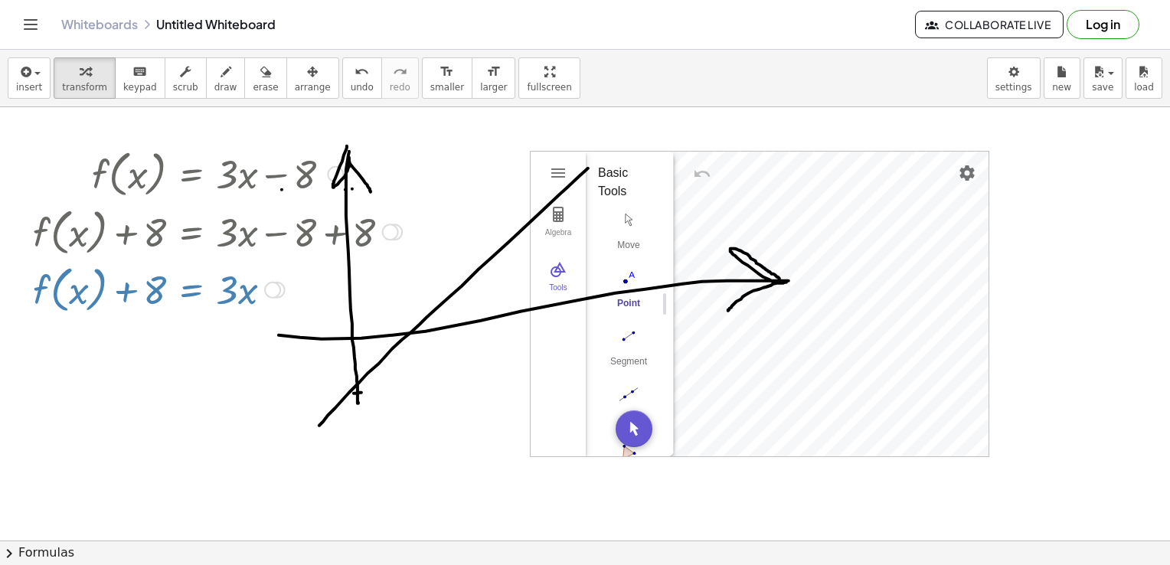 The width and height of the screenshot is (1170, 565). Describe the element at coordinates (1144, 78) in the screenshot. I see `button: load` at that location.